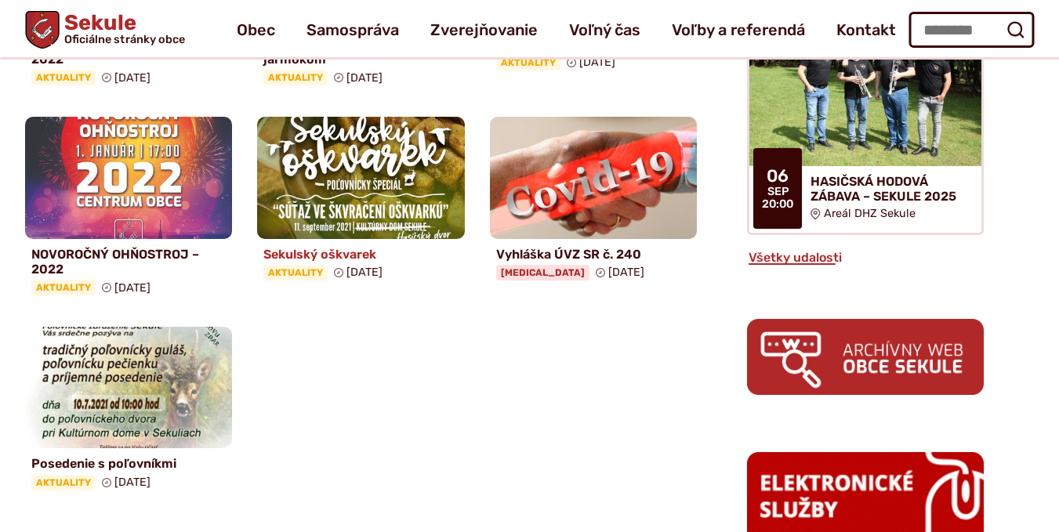 The height and width of the screenshot is (532, 1059). Describe the element at coordinates (739, 30) in the screenshot. I see `a: Voľby a referendá` at that location.